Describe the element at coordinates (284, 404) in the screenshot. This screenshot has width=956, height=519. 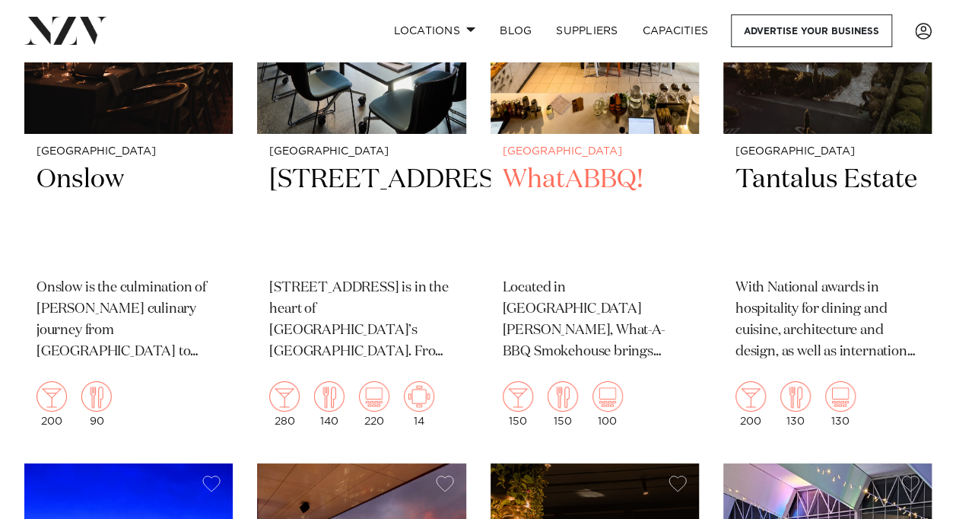
I see `div: 280` at that location.